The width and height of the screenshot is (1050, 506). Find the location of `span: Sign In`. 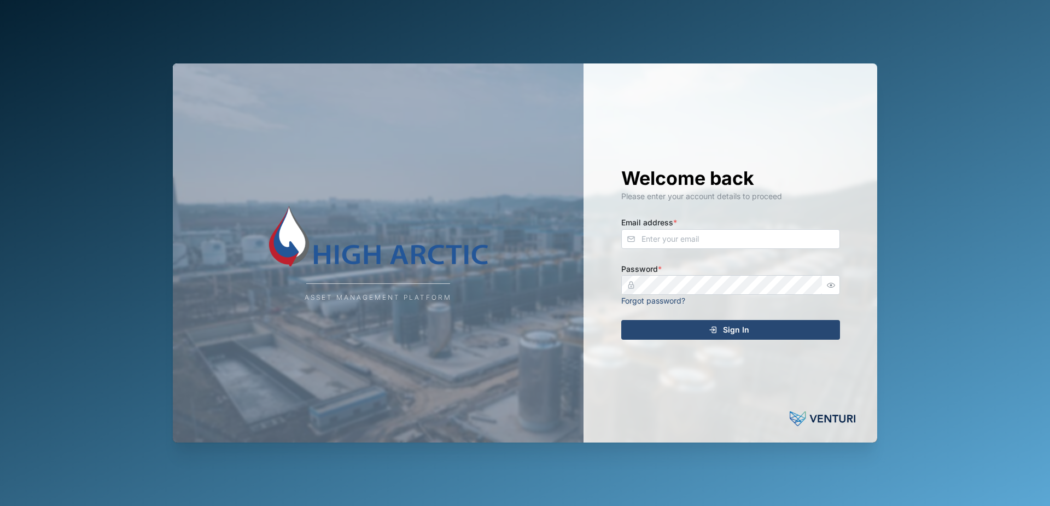

span: Sign In is located at coordinates (736, 330).